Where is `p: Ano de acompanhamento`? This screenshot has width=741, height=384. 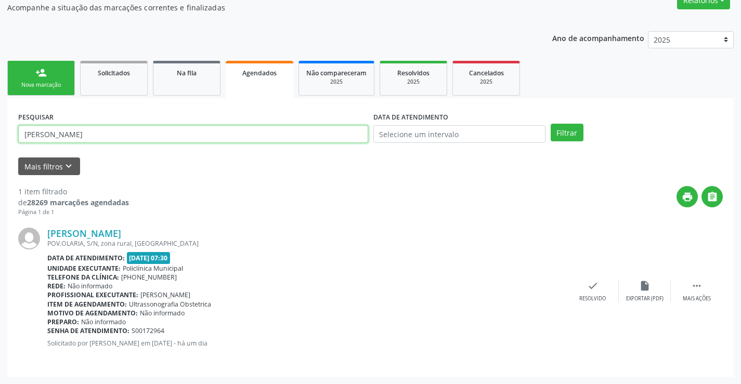 p: Ano de acompanhamento is located at coordinates (598, 37).